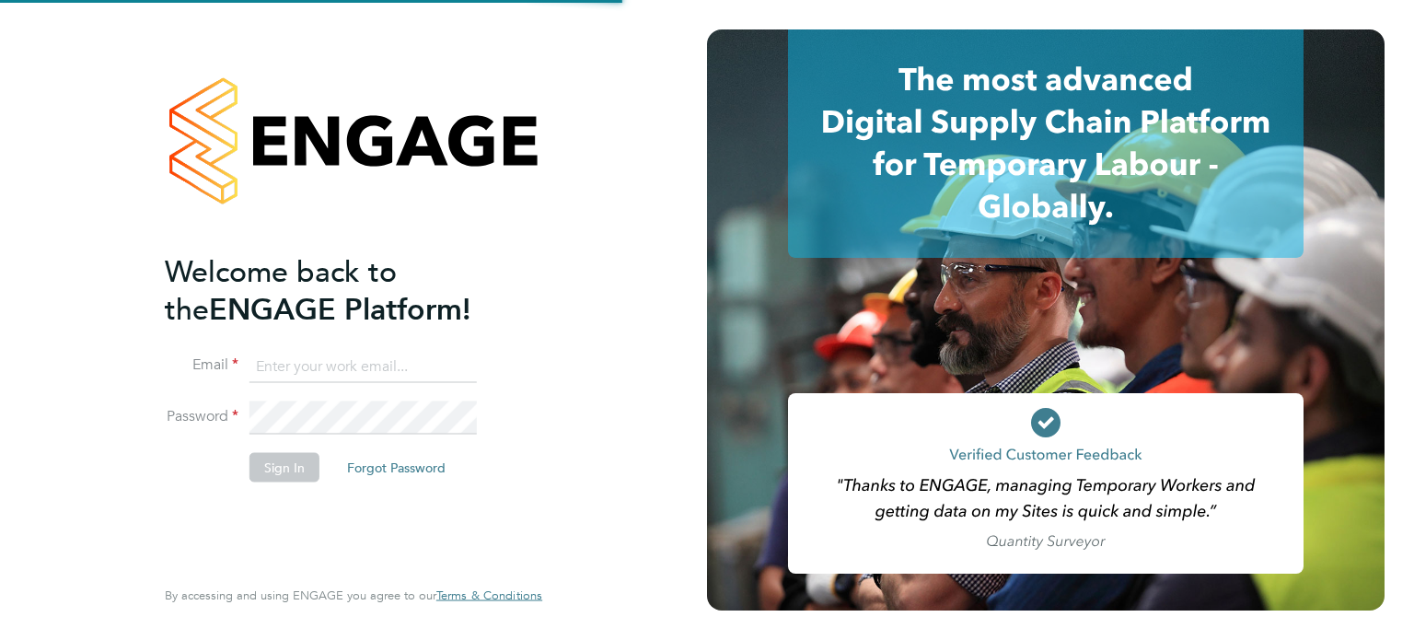 The image size is (1414, 640). What do you see at coordinates (344, 290) in the screenshot?
I see `h2: ENGAGE Platform!` at bounding box center [344, 290].